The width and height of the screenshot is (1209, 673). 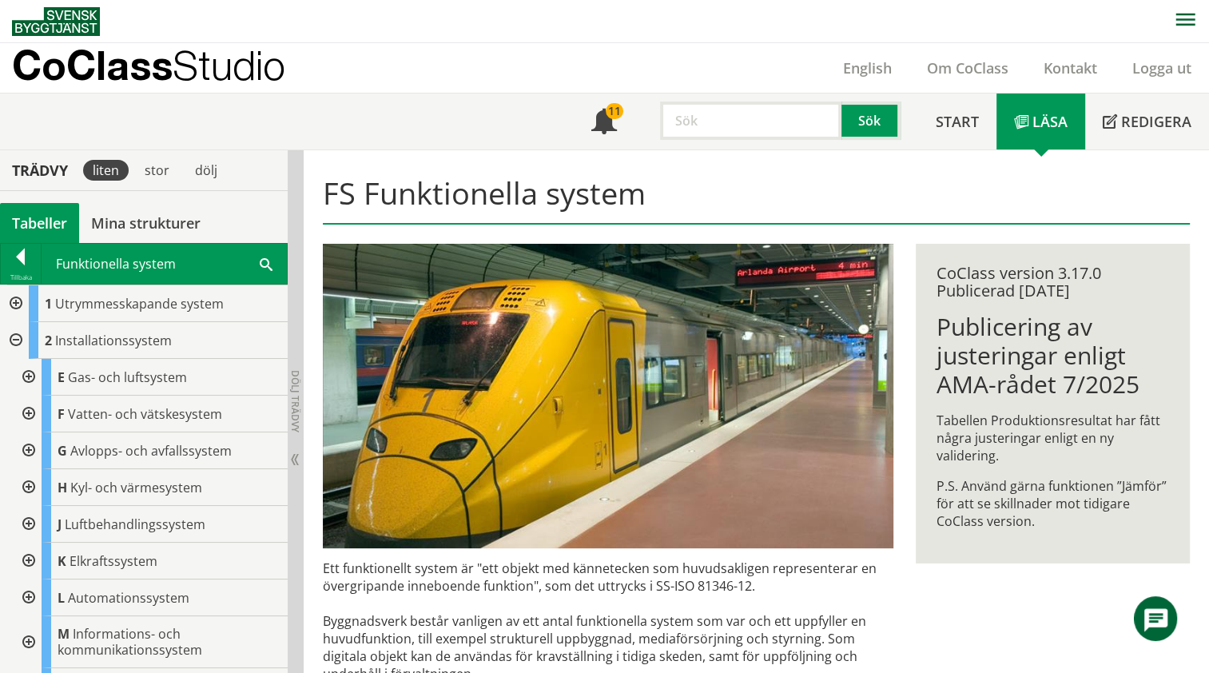 What do you see at coordinates (136, 487) in the screenshot?
I see `span: Kyl- och värmesystem` at bounding box center [136, 487].